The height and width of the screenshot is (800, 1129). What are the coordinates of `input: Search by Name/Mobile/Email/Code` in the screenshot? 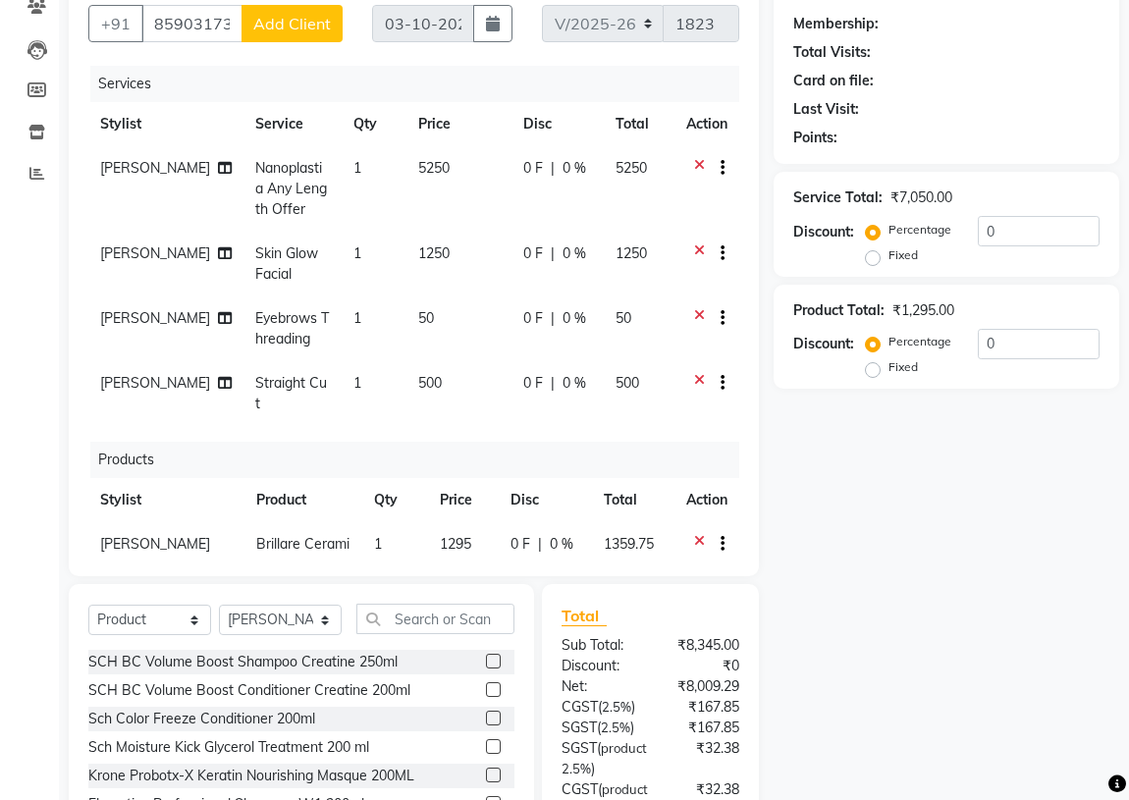 It's located at (191, 24).